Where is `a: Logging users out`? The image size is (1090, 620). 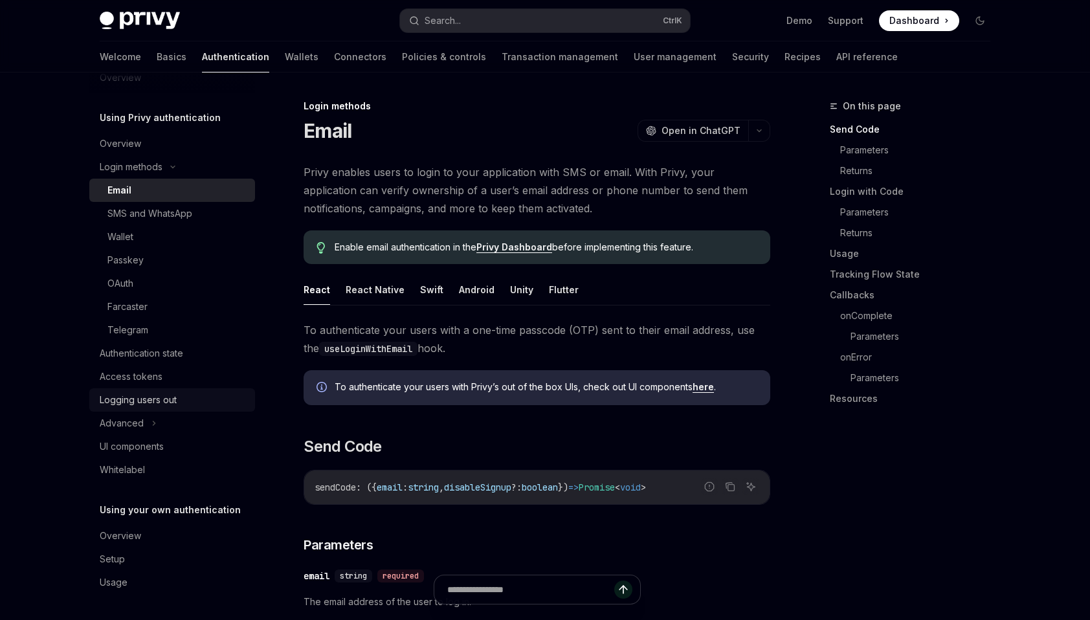 a: Logging users out is located at coordinates (172, 400).